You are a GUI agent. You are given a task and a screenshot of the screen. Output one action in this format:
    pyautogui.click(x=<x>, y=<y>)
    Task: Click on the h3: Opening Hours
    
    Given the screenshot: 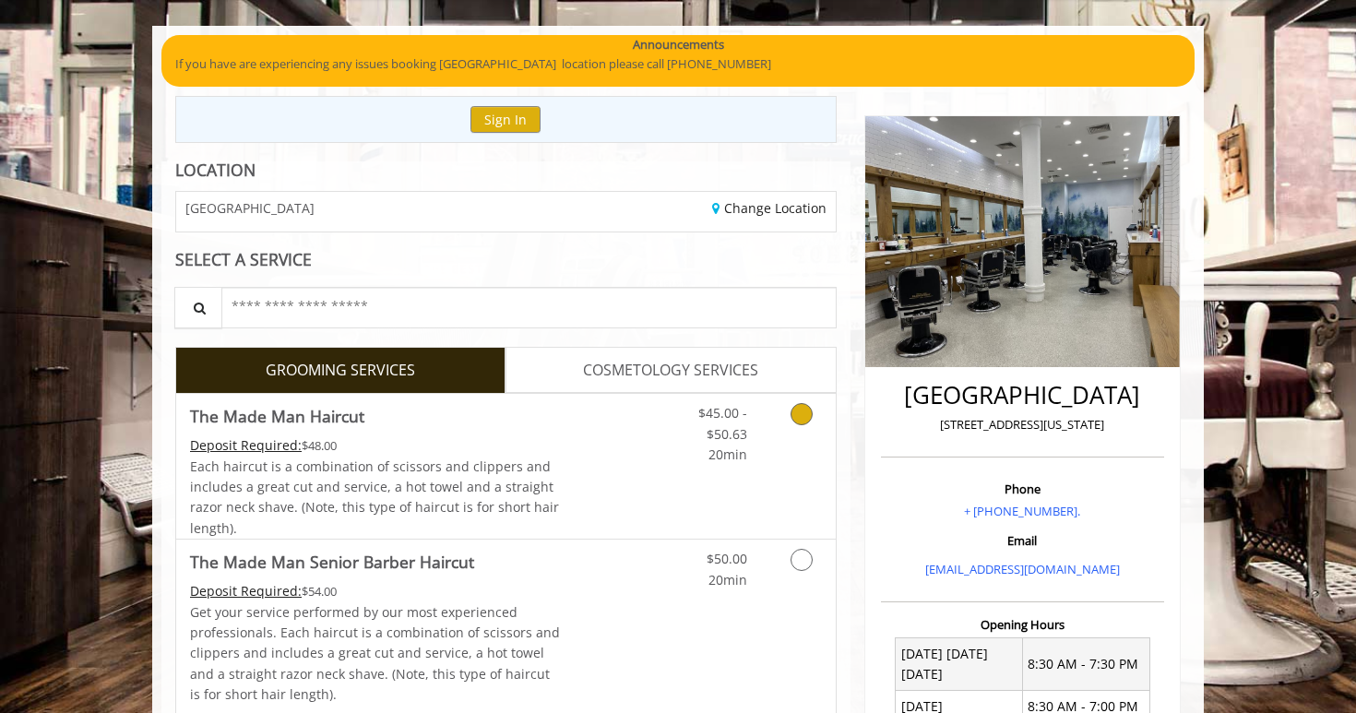 What is the action you would take?
    pyautogui.click(x=1022, y=624)
    